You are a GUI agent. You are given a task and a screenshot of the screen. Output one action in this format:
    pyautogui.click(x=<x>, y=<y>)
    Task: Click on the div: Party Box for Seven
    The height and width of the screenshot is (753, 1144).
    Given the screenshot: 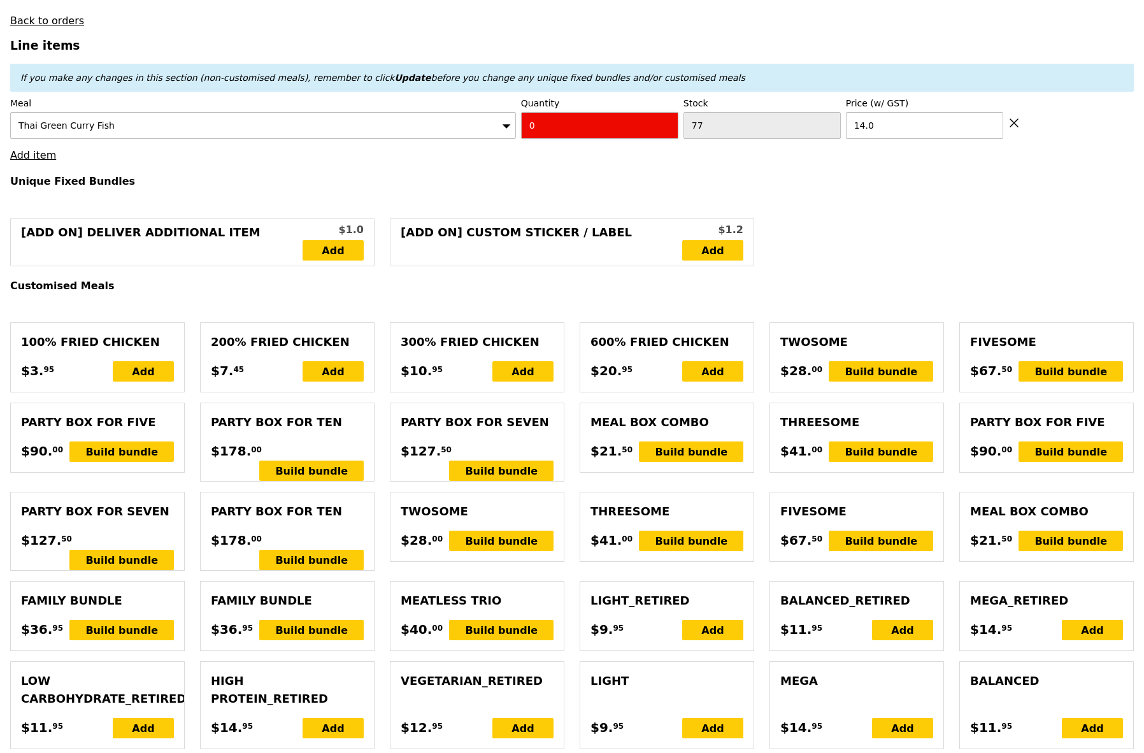 What is the action you would take?
    pyautogui.click(x=477, y=422)
    